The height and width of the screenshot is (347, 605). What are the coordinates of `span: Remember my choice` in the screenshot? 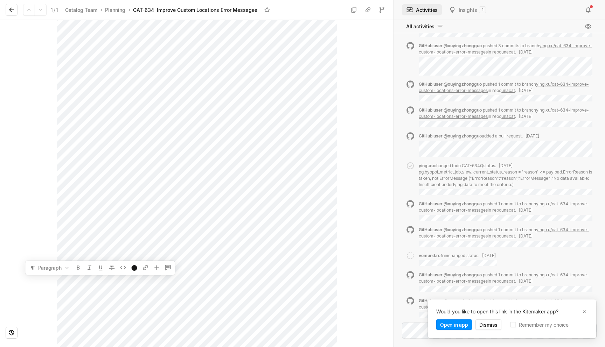 It's located at (543, 325).